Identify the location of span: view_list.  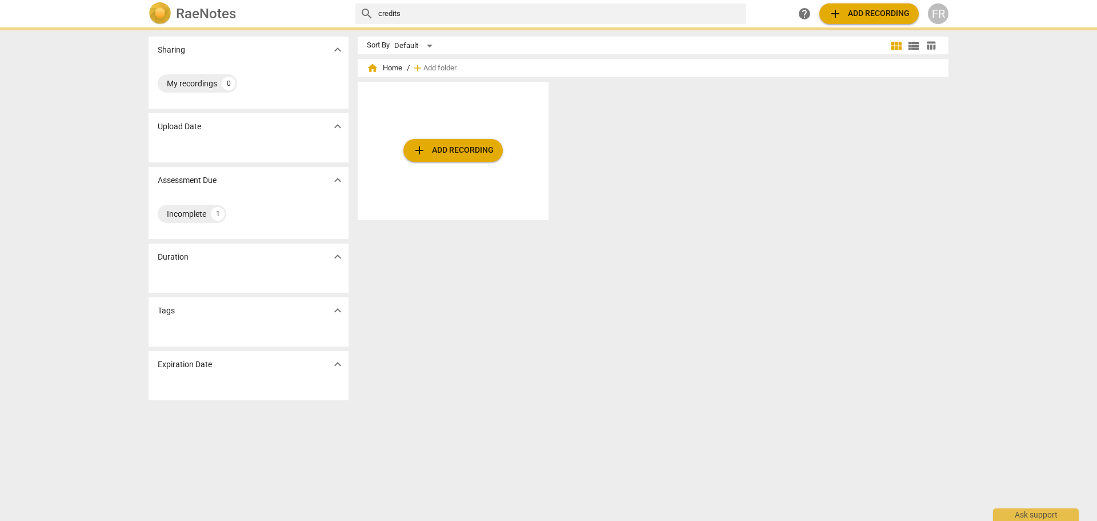
(914, 46).